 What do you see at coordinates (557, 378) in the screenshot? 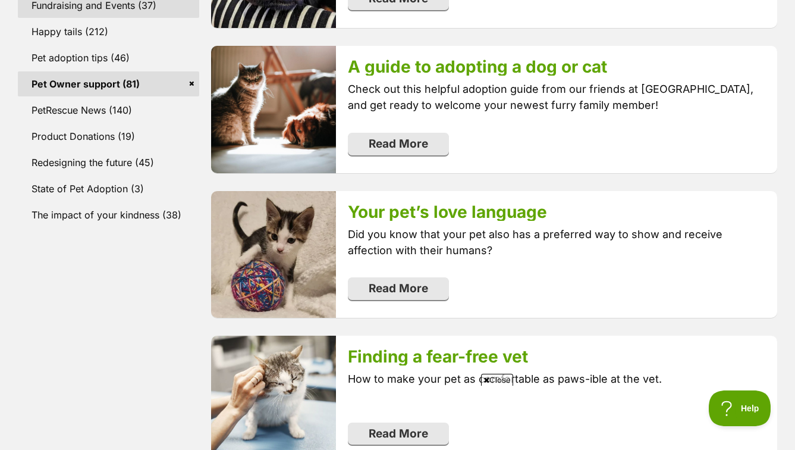
I see `p: How to make your pet as comfortable as paws-ible at the vet.` at bounding box center [557, 378].